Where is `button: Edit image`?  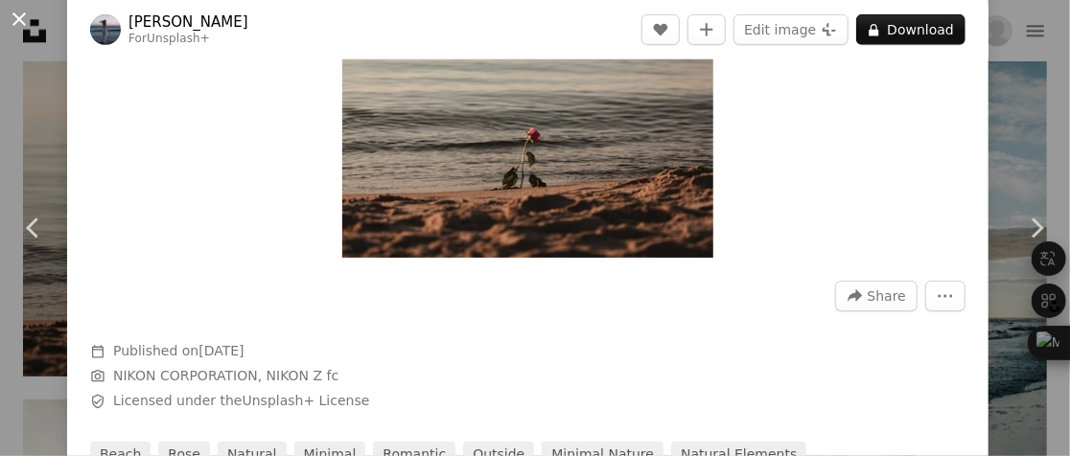 button: Edit image is located at coordinates (791, 30).